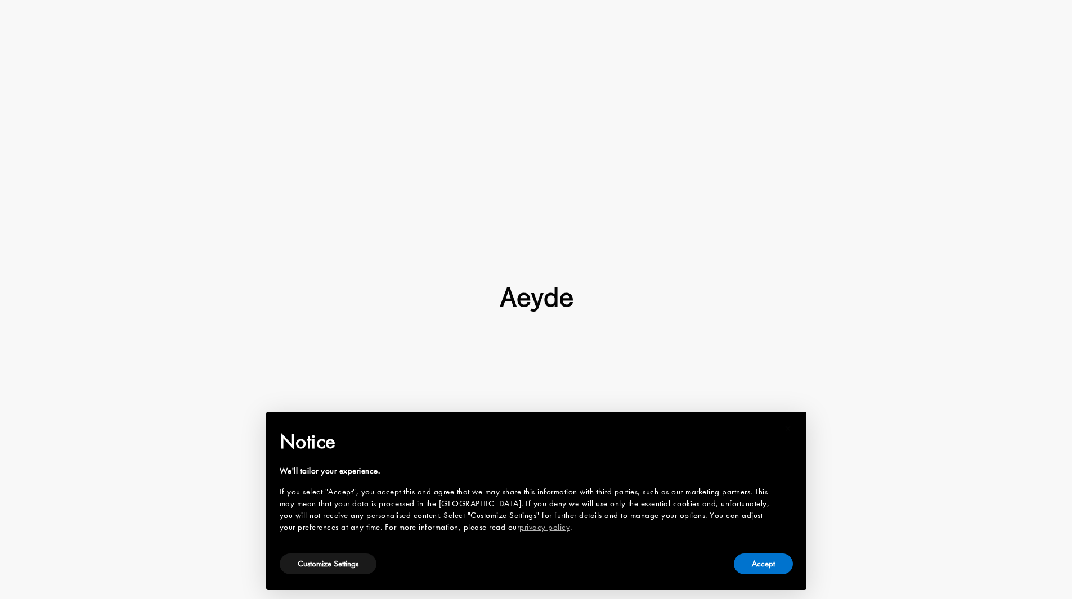 The image size is (1072, 599). Describe the element at coordinates (788, 429) in the screenshot. I see `button: Close this notice` at that location.